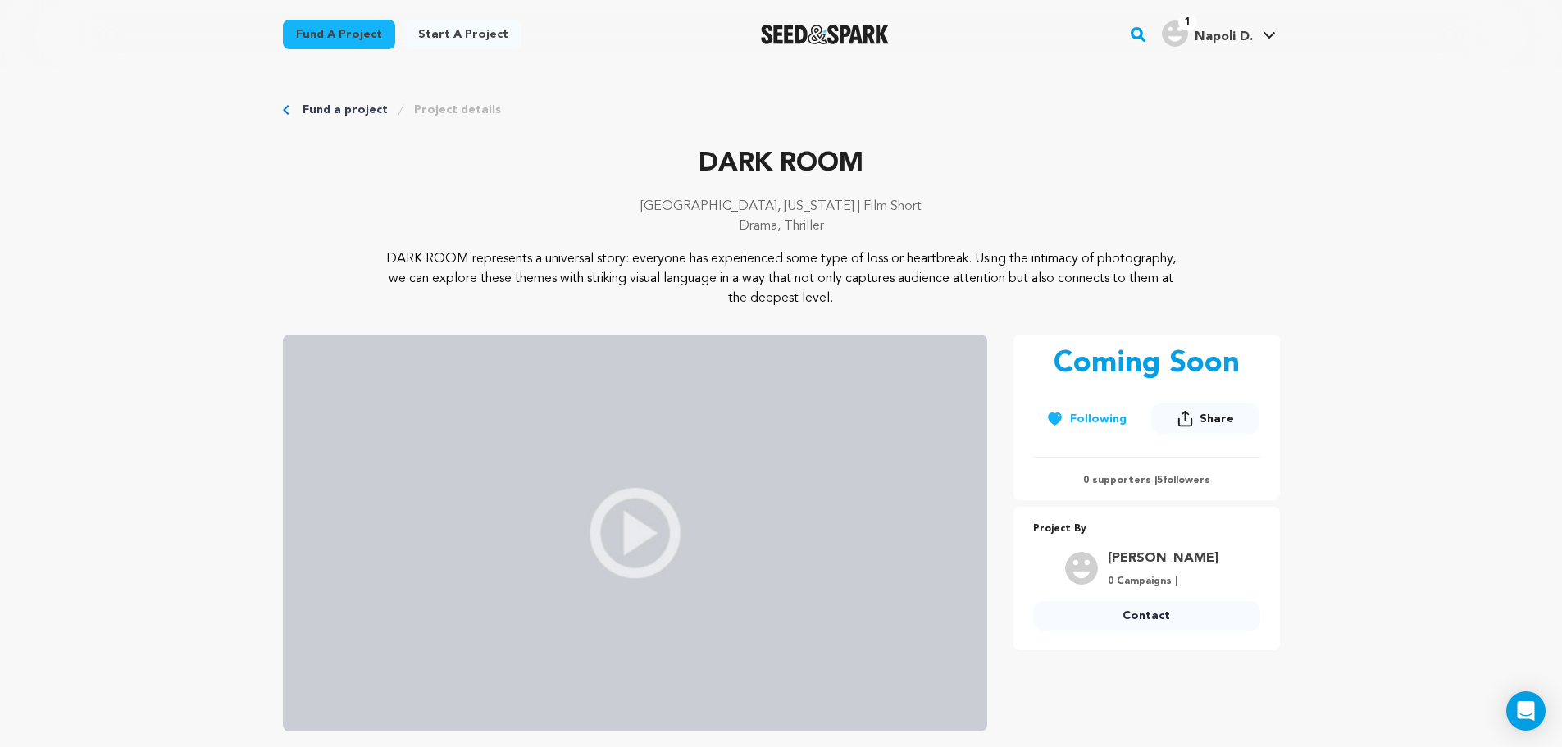 This screenshot has width=1562, height=747. I want to click on span: 5, so click(1159, 480).